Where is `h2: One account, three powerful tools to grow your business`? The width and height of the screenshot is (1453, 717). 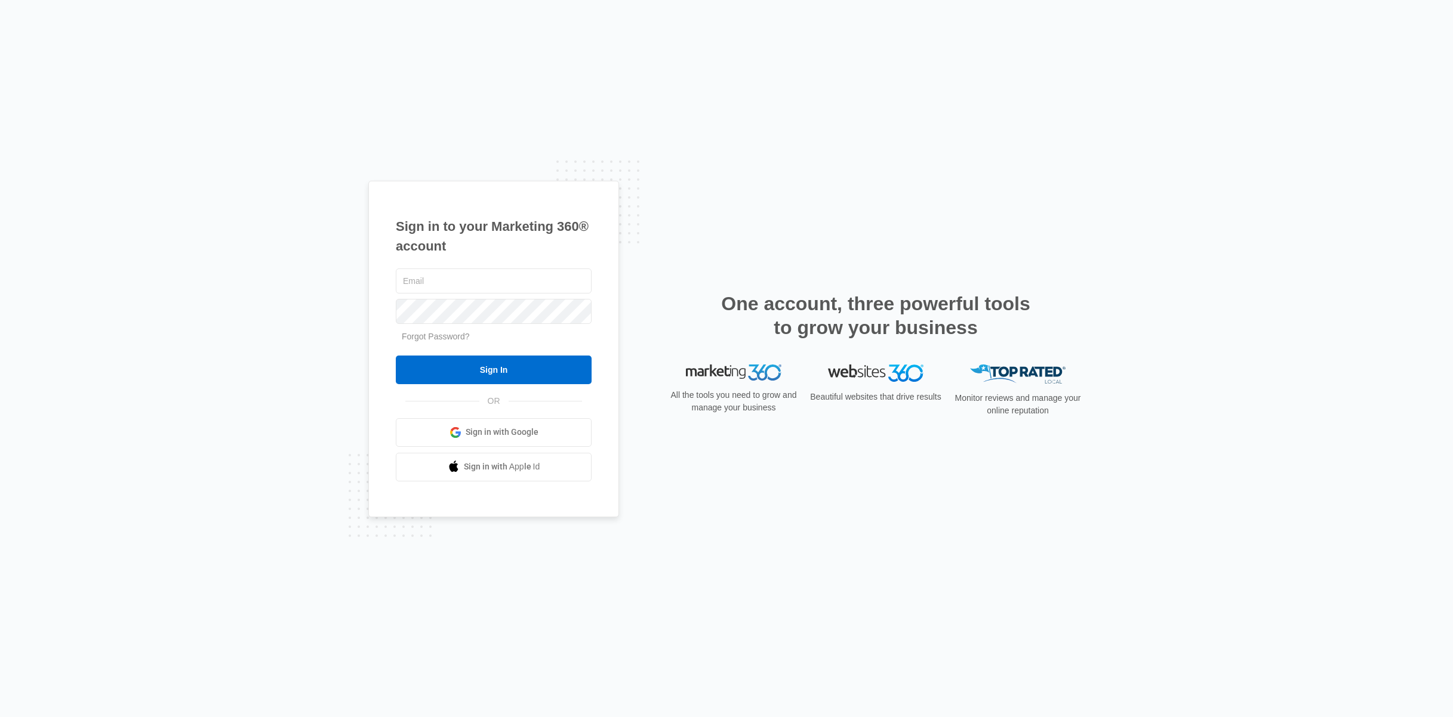 h2: One account, three powerful tools to grow your business is located at coordinates (876, 316).